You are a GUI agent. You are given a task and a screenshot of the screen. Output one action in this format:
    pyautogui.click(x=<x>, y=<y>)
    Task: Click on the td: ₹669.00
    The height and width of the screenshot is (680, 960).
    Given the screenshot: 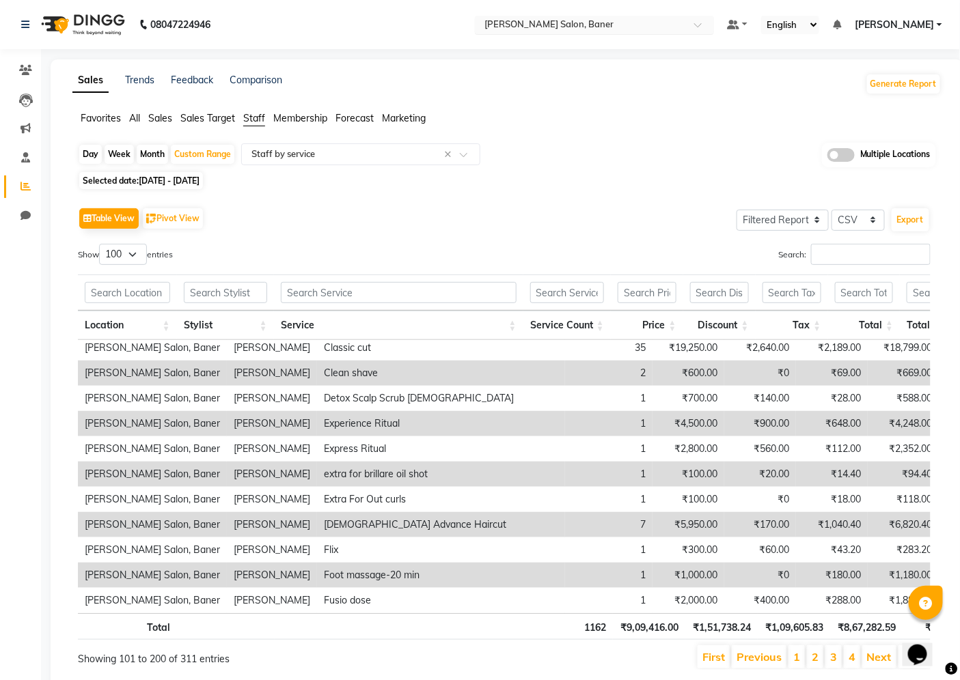 What is the action you would take?
    pyautogui.click(x=903, y=373)
    